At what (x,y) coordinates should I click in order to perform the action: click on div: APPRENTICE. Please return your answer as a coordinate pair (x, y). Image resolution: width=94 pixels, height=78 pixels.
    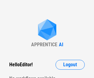
    Looking at the image, I should click on (44, 44).